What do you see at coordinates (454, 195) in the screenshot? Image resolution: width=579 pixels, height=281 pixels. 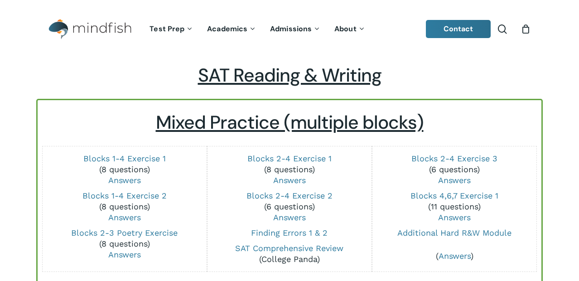 I see `a: Blocks 4,6,7 Exercise 1` at bounding box center [454, 195].